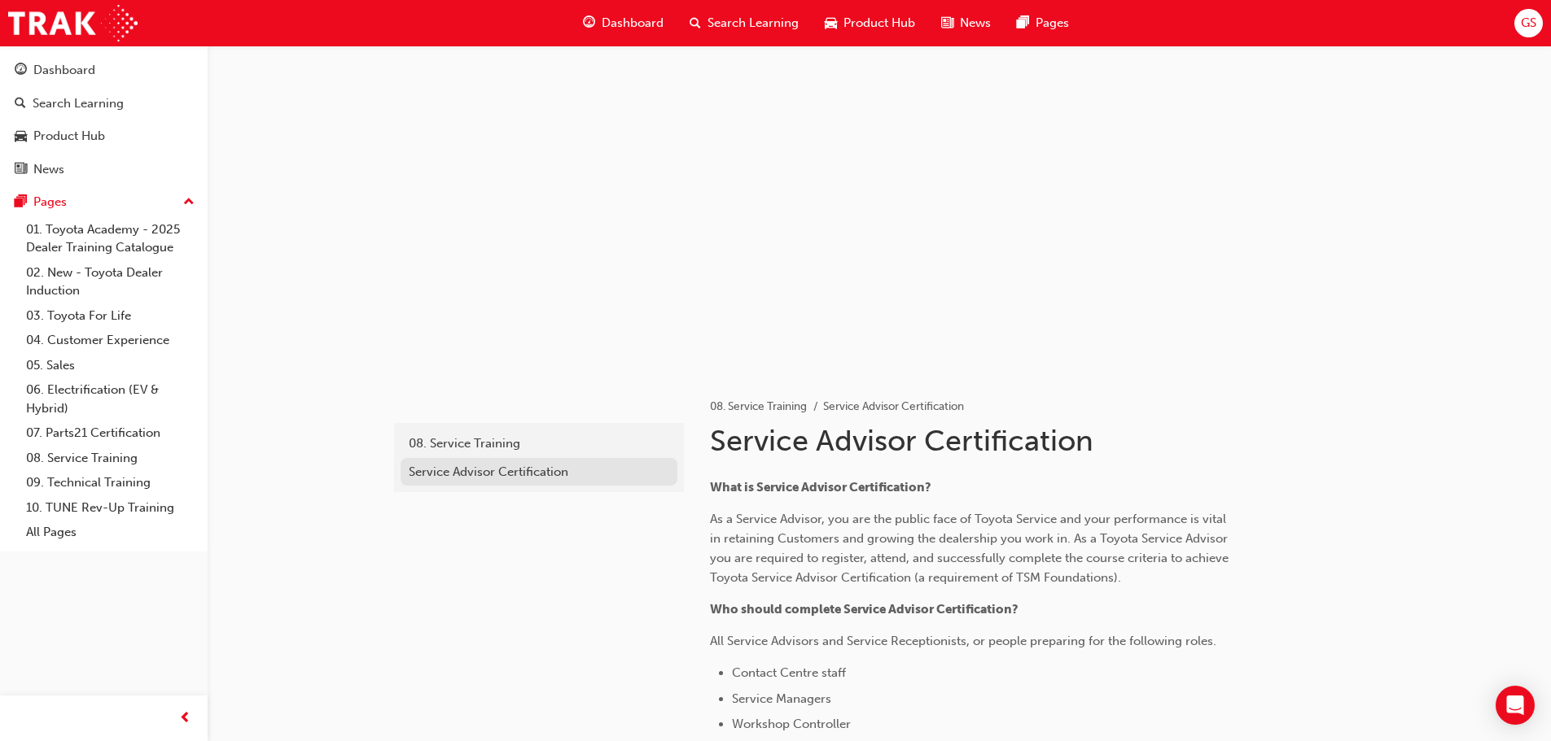 Image resolution: width=1551 pixels, height=741 pixels. I want to click on a: car-iconProduct Hub, so click(869, 23).